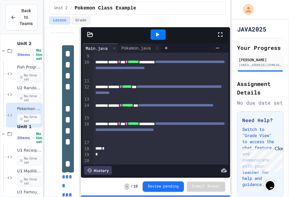 The height and width of the screenshot is (197, 289). What do you see at coordinates (86, 161) in the screenshot?
I see `div: 20` at bounding box center [86, 161].